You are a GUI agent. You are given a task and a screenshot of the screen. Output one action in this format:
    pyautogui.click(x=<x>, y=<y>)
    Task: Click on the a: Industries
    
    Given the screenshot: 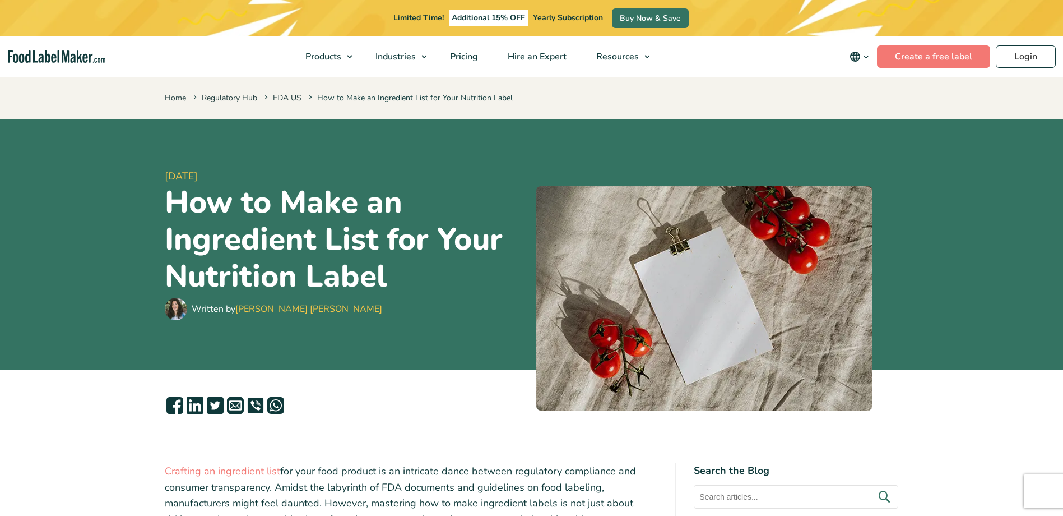 What is the action you would take?
    pyautogui.click(x=397, y=57)
    